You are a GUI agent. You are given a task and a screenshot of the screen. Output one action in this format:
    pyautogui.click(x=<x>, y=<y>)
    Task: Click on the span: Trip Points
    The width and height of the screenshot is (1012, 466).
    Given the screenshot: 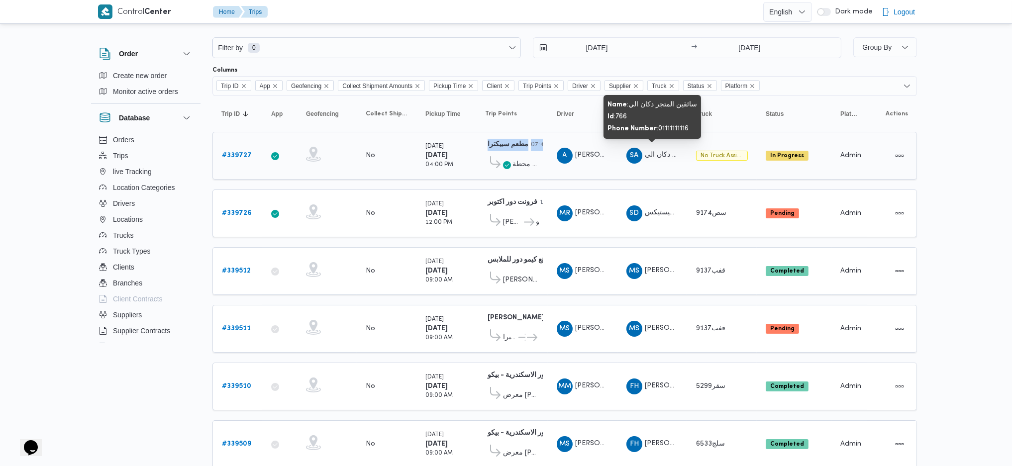 What is the action you would take?
    pyautogui.click(x=501, y=114)
    